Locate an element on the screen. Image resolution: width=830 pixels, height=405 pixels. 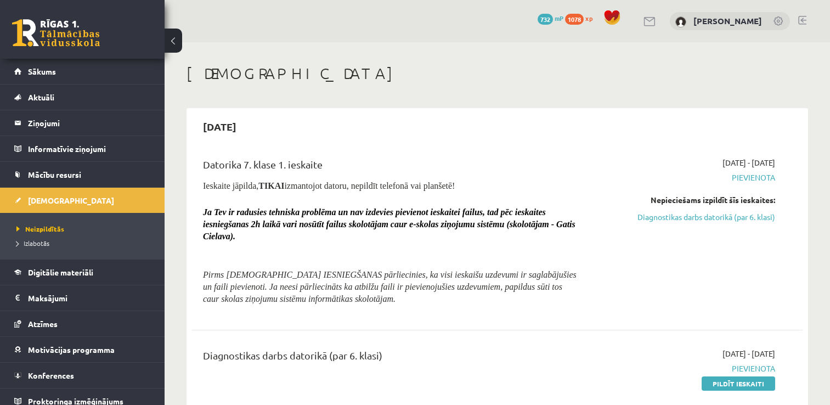
b: TIKAI is located at coordinates (271, 185).